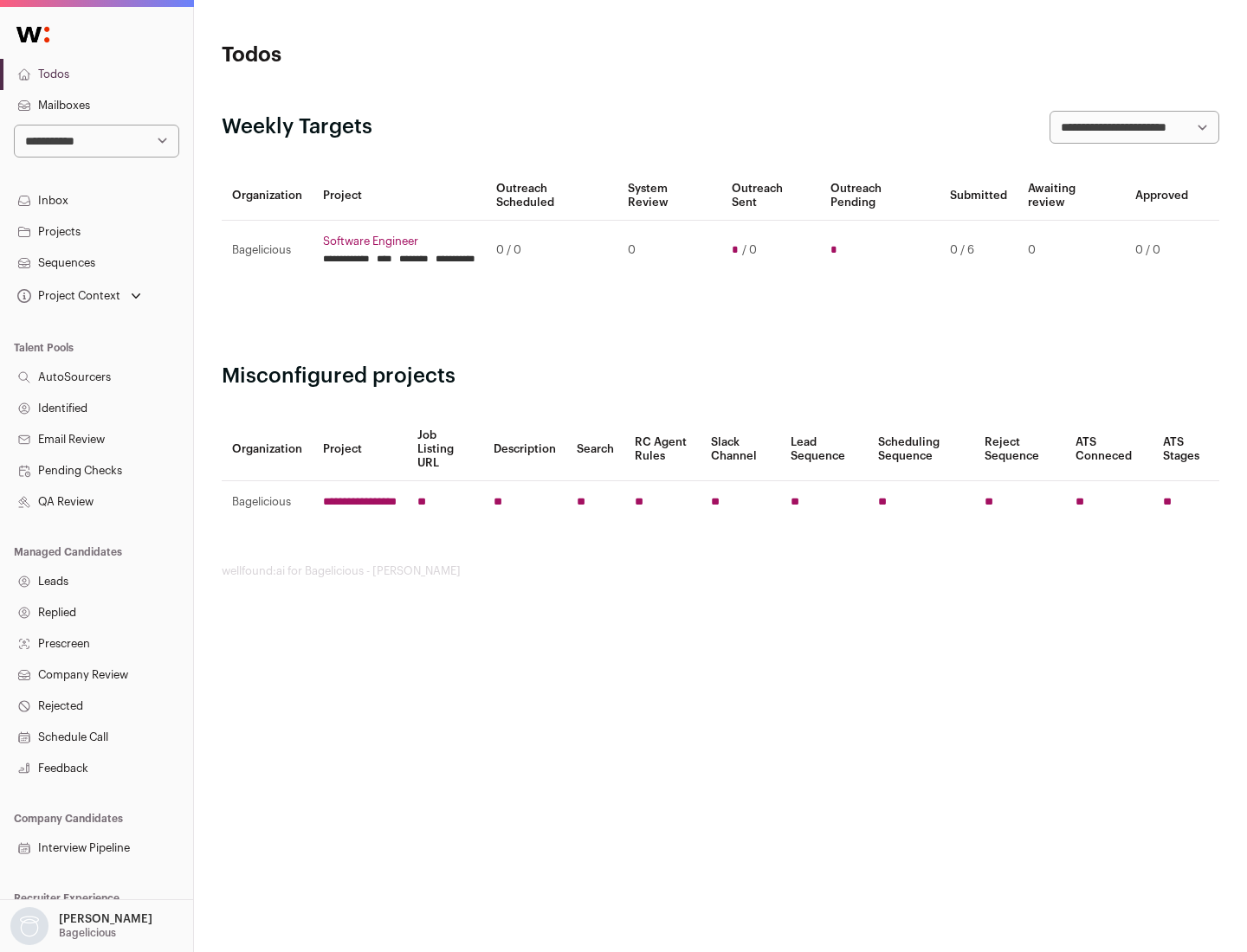 Image resolution: width=1247 pixels, height=952 pixels. What do you see at coordinates (388, 56) in the screenshot?
I see `h1: Todos` at bounding box center [388, 56].